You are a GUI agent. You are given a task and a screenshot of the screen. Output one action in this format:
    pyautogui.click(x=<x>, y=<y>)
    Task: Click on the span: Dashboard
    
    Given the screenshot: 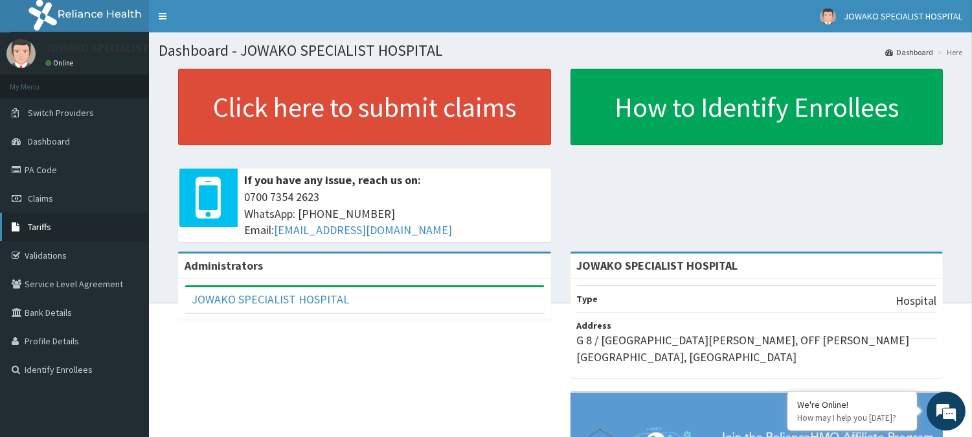 What is the action you would take?
    pyautogui.click(x=49, y=141)
    